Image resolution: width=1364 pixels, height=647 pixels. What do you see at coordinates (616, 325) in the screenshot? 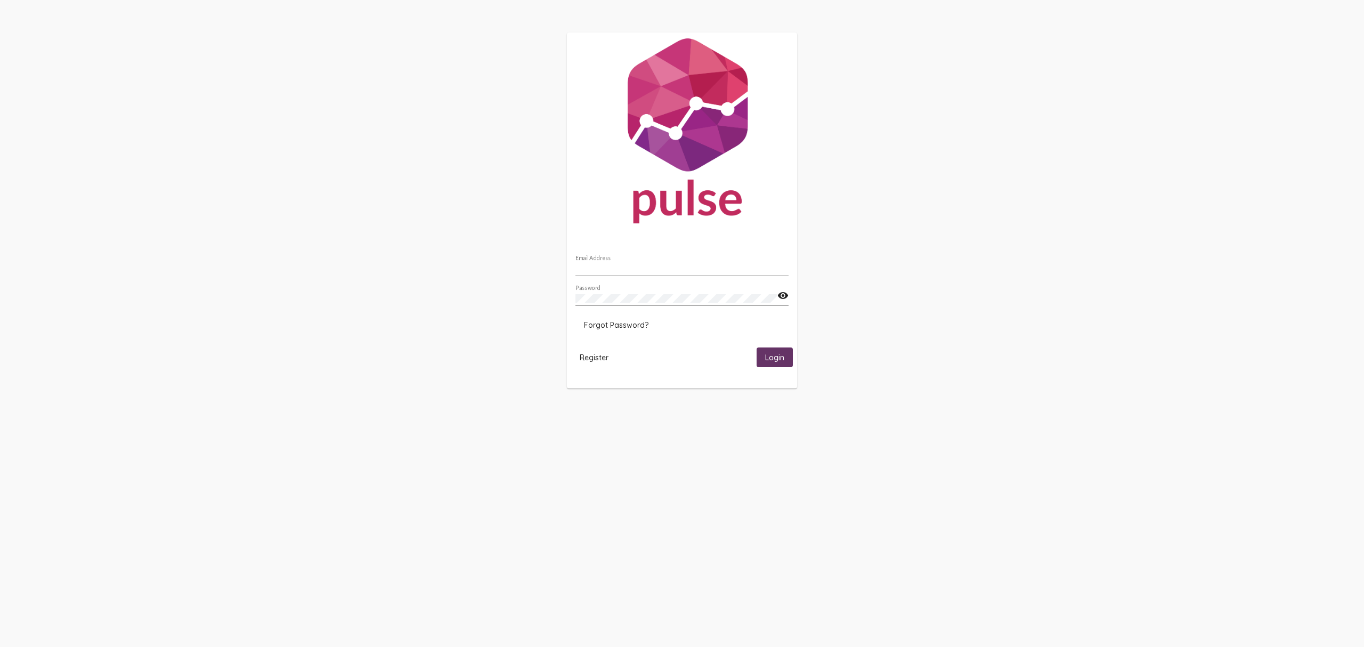
I see `span: Forgot Password?` at bounding box center [616, 325].